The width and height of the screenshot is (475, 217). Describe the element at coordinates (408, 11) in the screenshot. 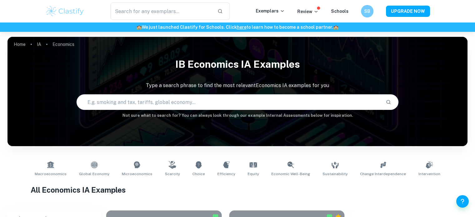

I see `button: UPGRADE NOW` at that location.